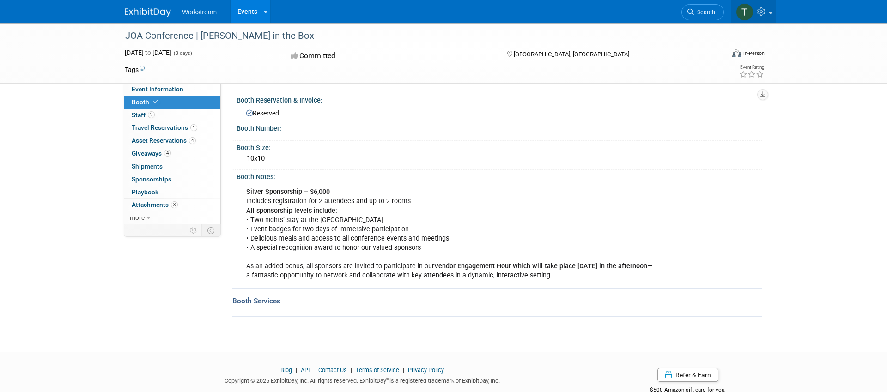  What do you see at coordinates (745, 12) in the screenshot?
I see `img: Tanner Michaelis` at bounding box center [745, 12].